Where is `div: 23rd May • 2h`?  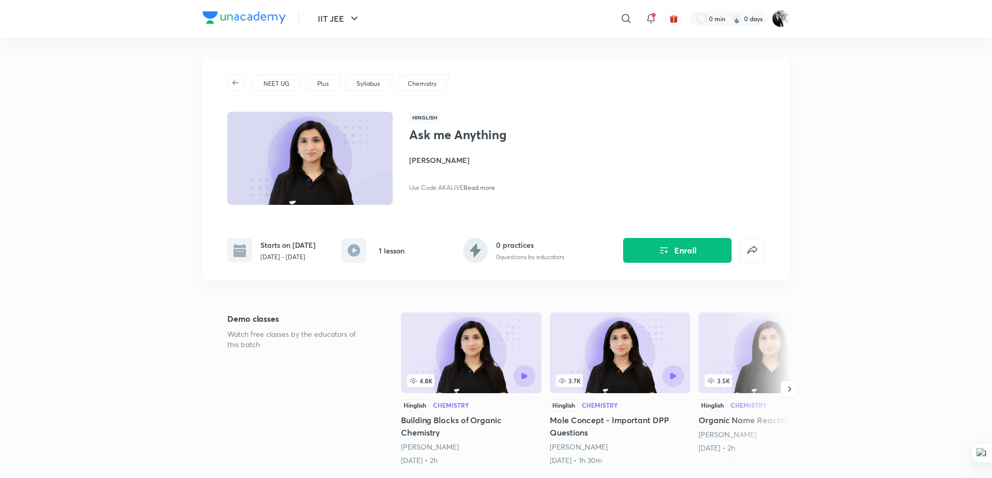 div: 23rd May • 2h is located at coordinates (471, 460).